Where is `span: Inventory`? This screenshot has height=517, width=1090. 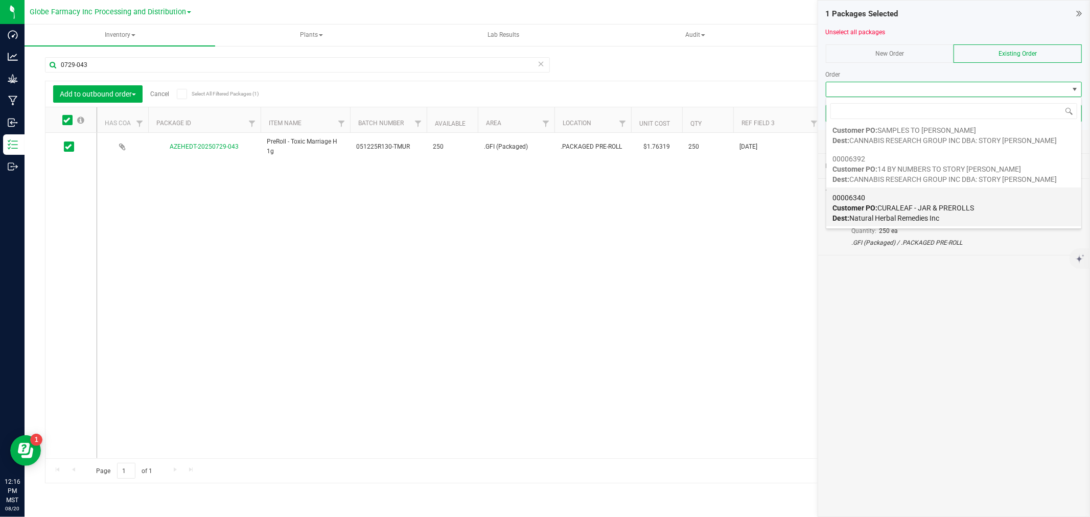 span: Inventory is located at coordinates (120, 35).